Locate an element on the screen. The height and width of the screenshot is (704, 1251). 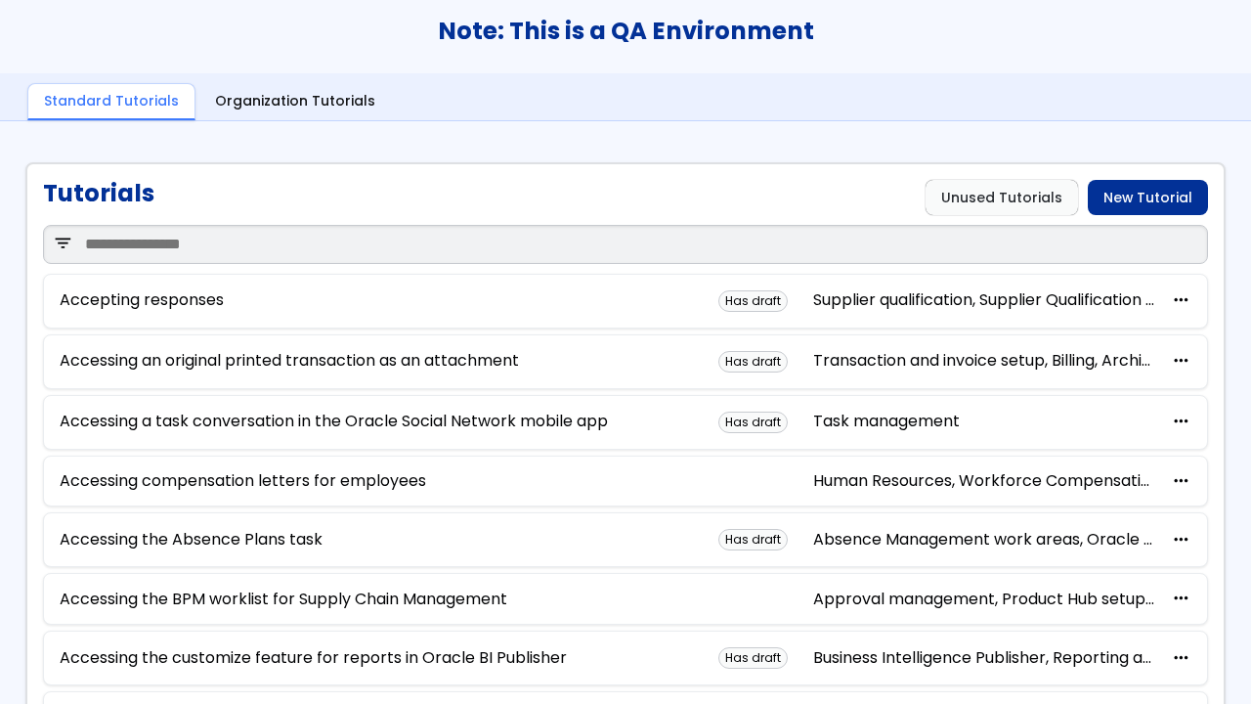
a: Accessing compensation letters for employees is located at coordinates (242, 481).